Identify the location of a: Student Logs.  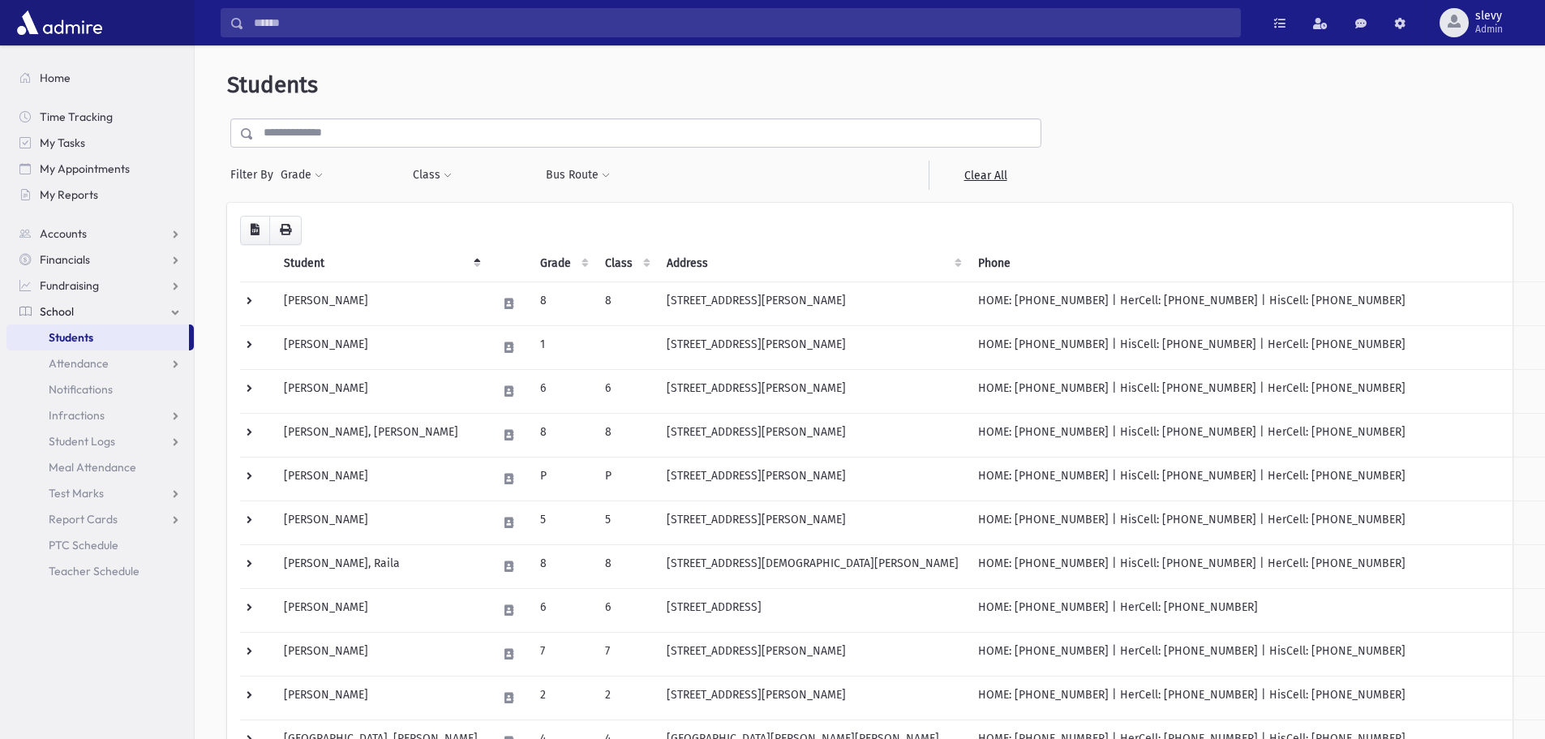
(100, 441).